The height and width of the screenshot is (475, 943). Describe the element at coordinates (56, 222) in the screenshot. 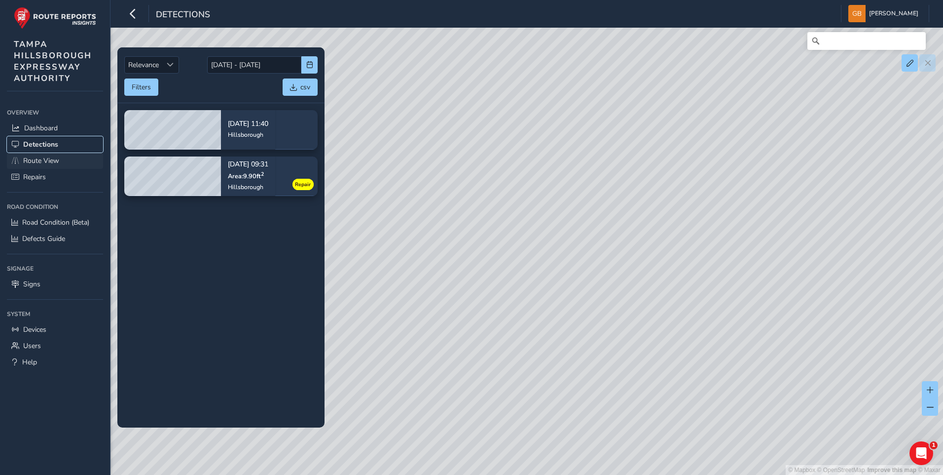

I see `span: Road Condition (Beta)` at that location.